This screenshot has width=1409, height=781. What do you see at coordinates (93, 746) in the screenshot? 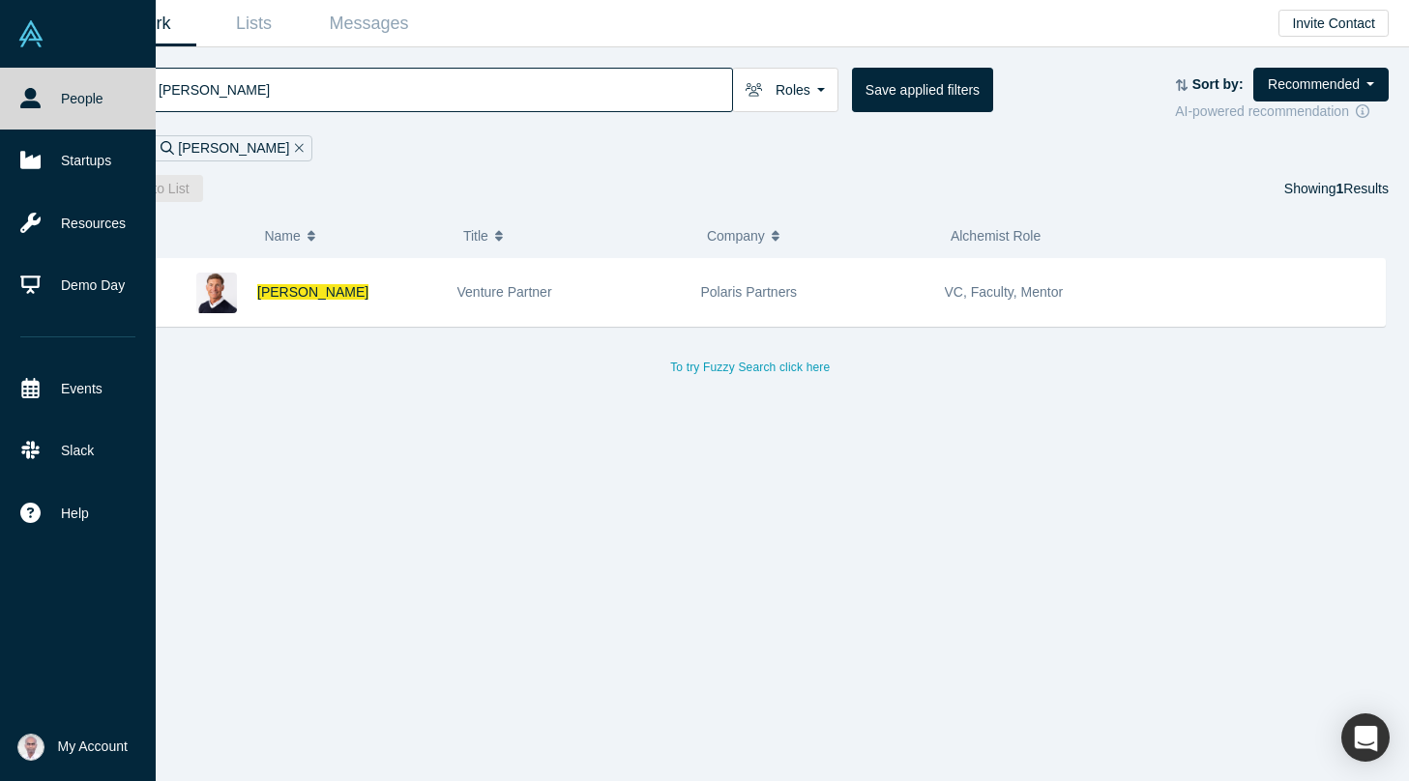
I see `span: My Account` at bounding box center [93, 746].